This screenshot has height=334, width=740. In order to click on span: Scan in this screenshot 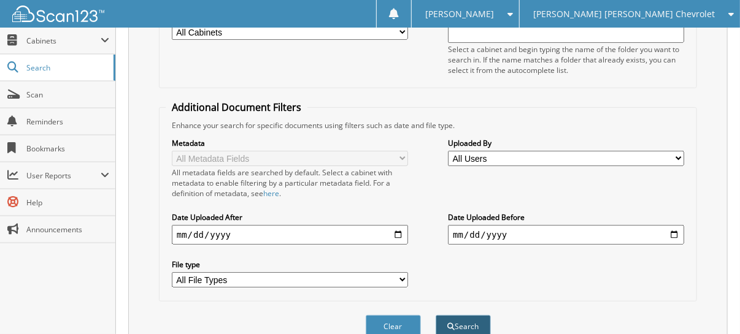, I will do `click(67, 94)`.